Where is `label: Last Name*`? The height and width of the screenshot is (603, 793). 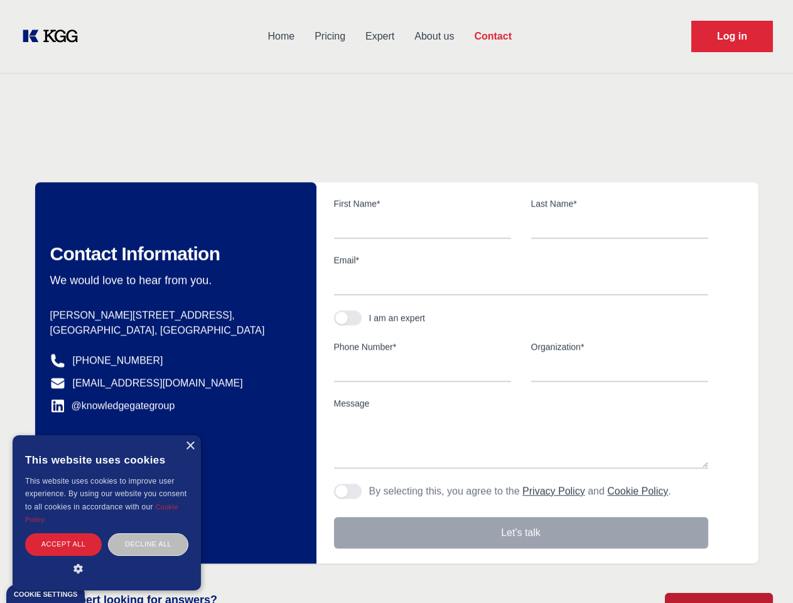
label: Last Name* is located at coordinates (620, 203).